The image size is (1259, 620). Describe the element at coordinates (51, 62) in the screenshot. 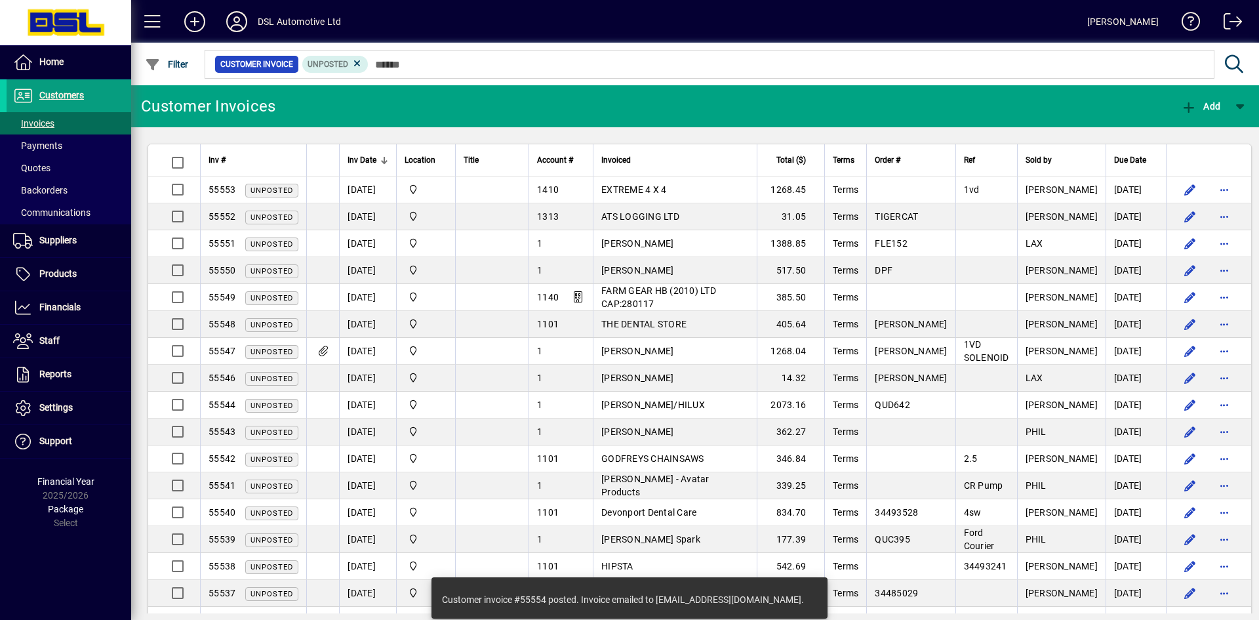

I see `span: Home` at that location.